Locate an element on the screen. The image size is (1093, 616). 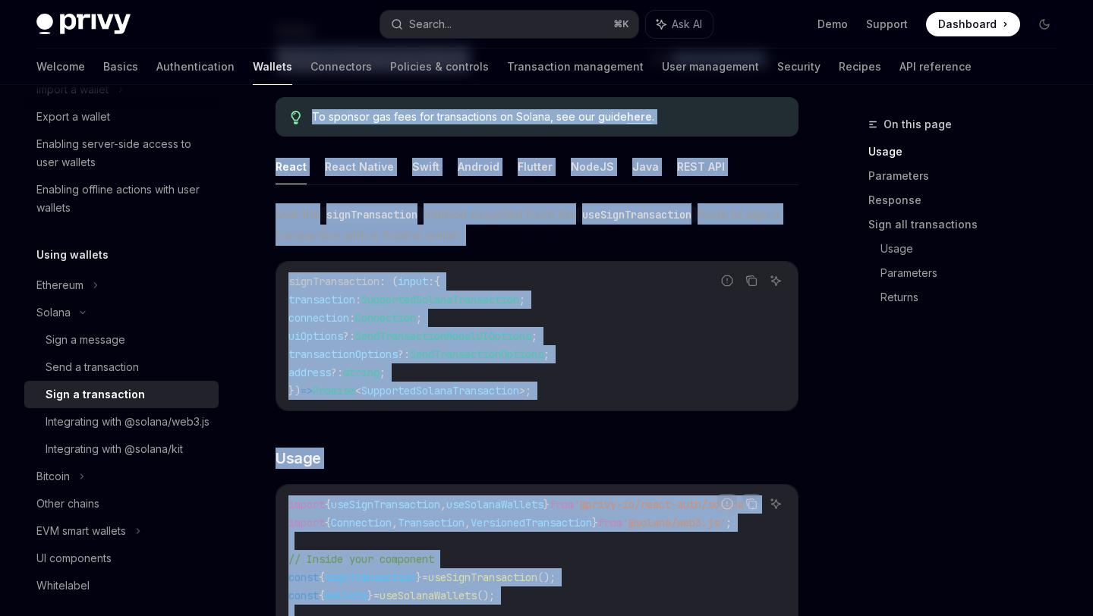
span: // Inside your component is located at coordinates (361, 559).